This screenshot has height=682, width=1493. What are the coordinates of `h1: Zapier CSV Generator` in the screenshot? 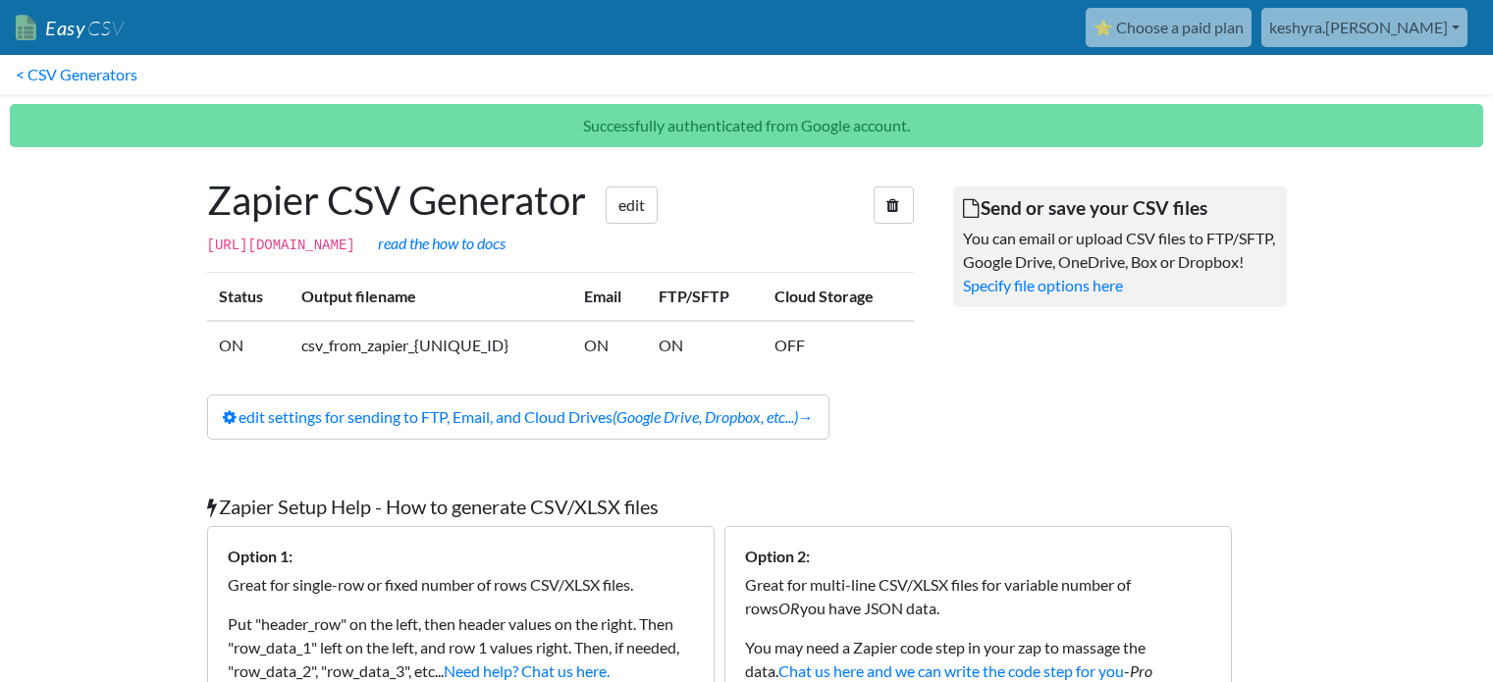 It's located at (560, 200).